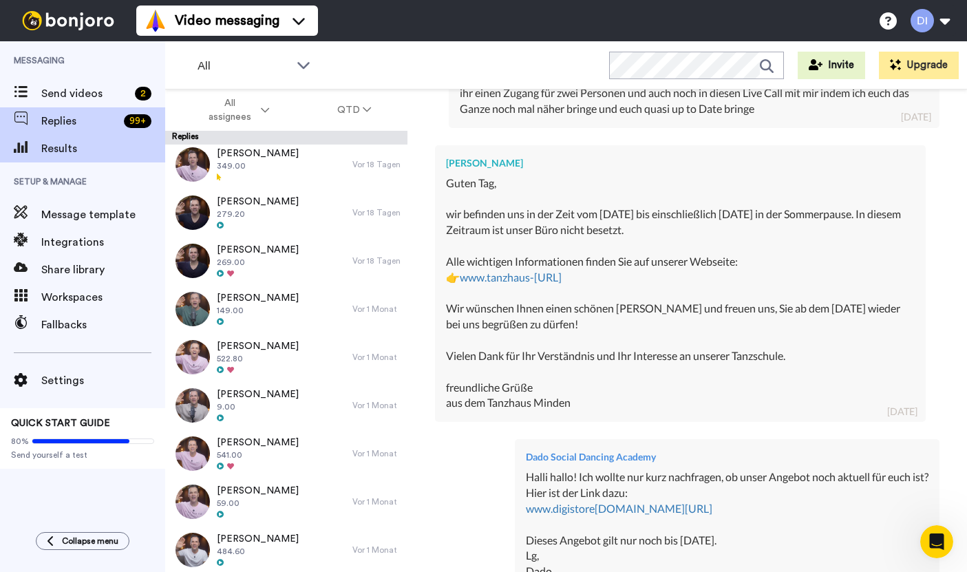  What do you see at coordinates (103, 381) in the screenshot?
I see `span: Settings` at bounding box center [103, 381].